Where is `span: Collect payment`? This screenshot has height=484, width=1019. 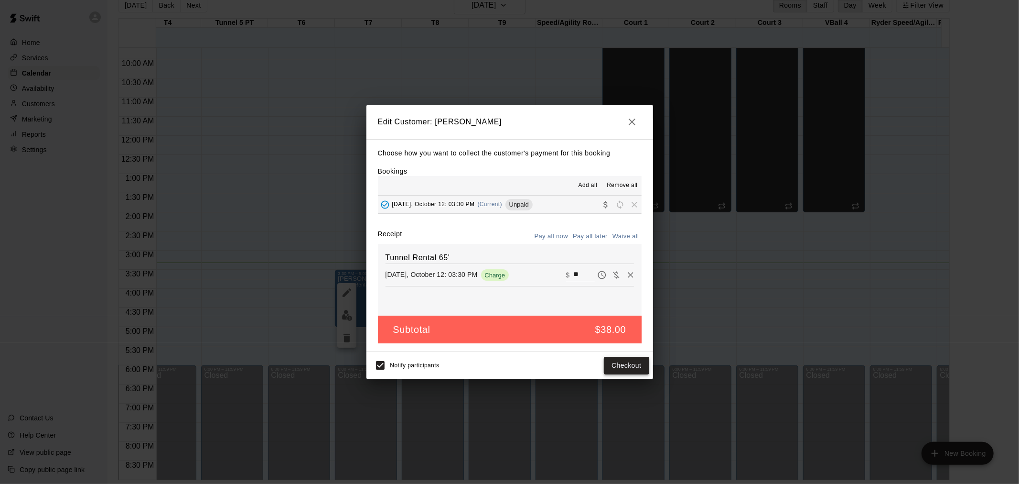
span: Collect payment is located at coordinates (606, 204).